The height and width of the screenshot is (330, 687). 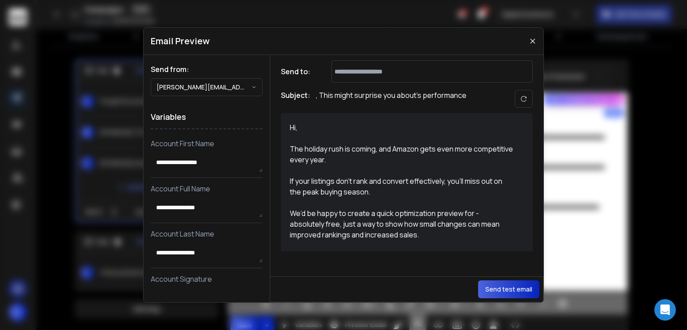 I want to click on p: Account Last Name, so click(x=206, y=234).